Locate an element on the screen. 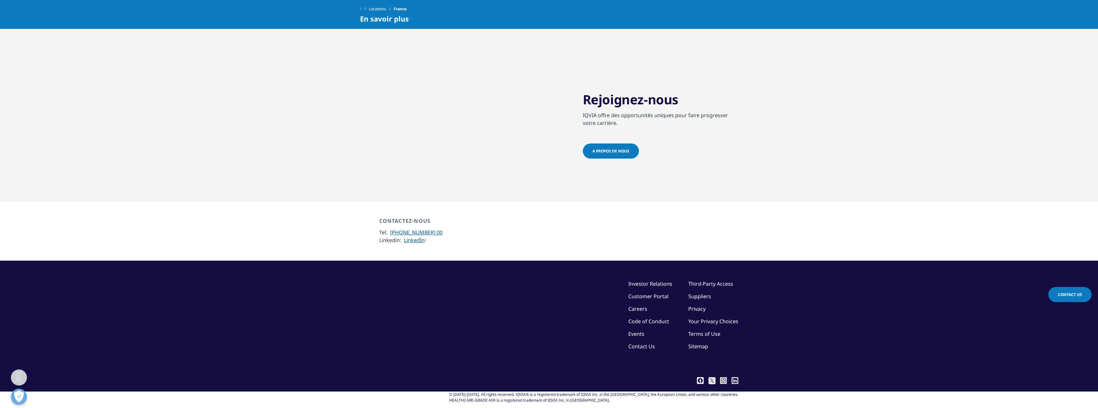 This screenshot has width=1098, height=408. a: Suppliers is located at coordinates (700, 296).